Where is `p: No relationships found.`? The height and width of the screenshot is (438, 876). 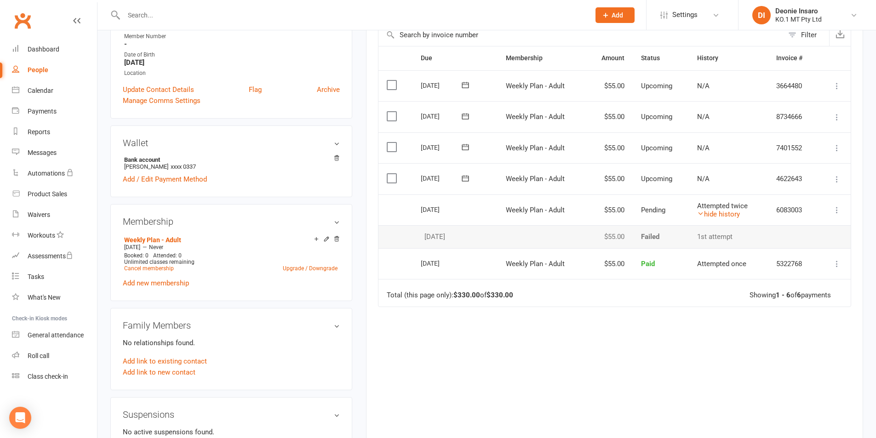 p: No relationships found. is located at coordinates (231, 343).